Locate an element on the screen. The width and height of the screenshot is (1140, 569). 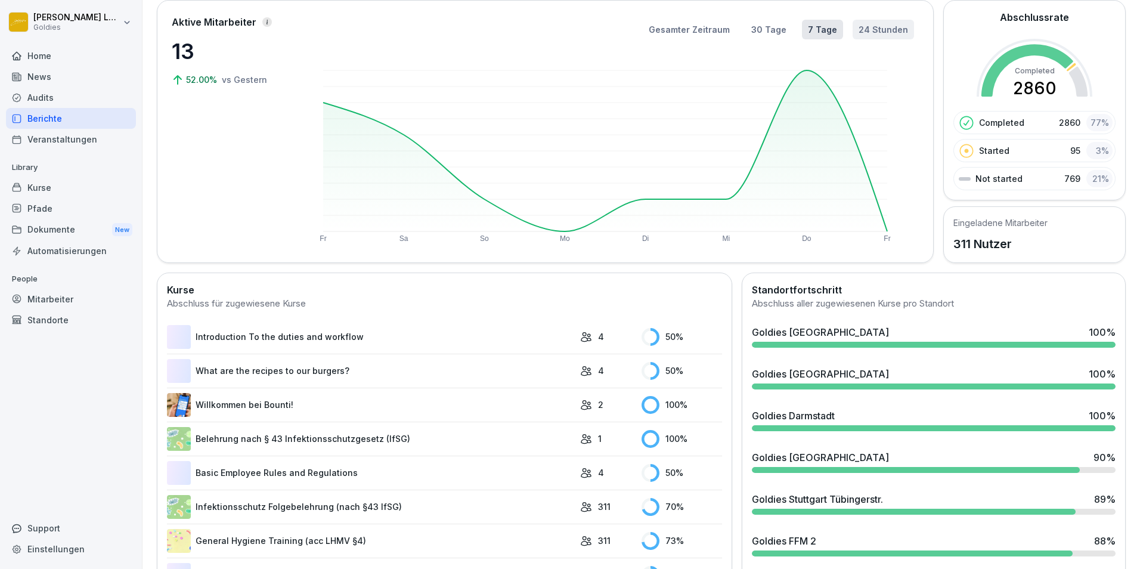
button: Gesamter Zeitraum is located at coordinates (689, 29).